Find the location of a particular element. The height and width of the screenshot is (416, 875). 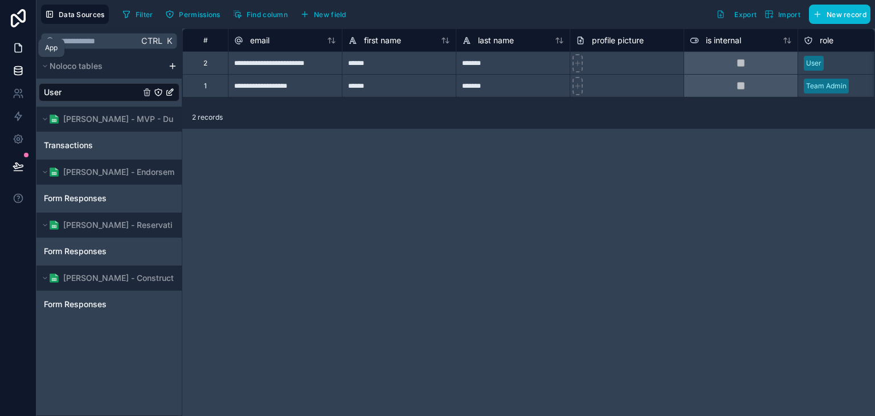

div: 2 is located at coordinates (205, 63).